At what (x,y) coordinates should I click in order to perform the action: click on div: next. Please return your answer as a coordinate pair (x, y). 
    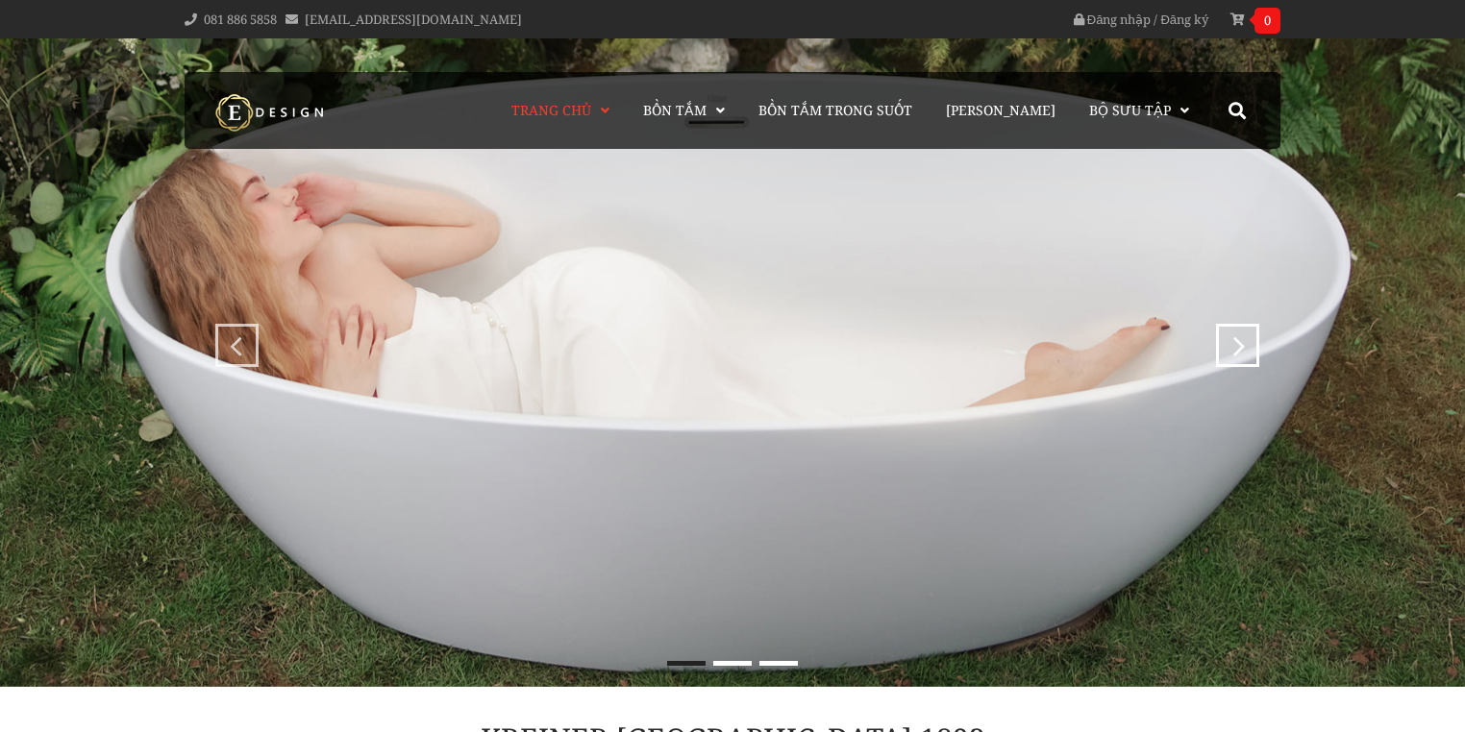
    Looking at the image, I should click on (1232, 335).